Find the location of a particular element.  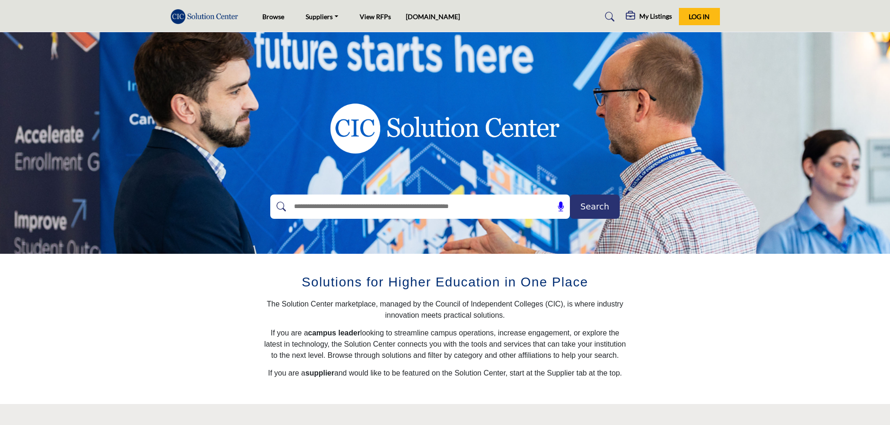

span: If you are a looking to streamline campus operations, increase engagement, or explore the latest ... is located at coordinates (445, 344).